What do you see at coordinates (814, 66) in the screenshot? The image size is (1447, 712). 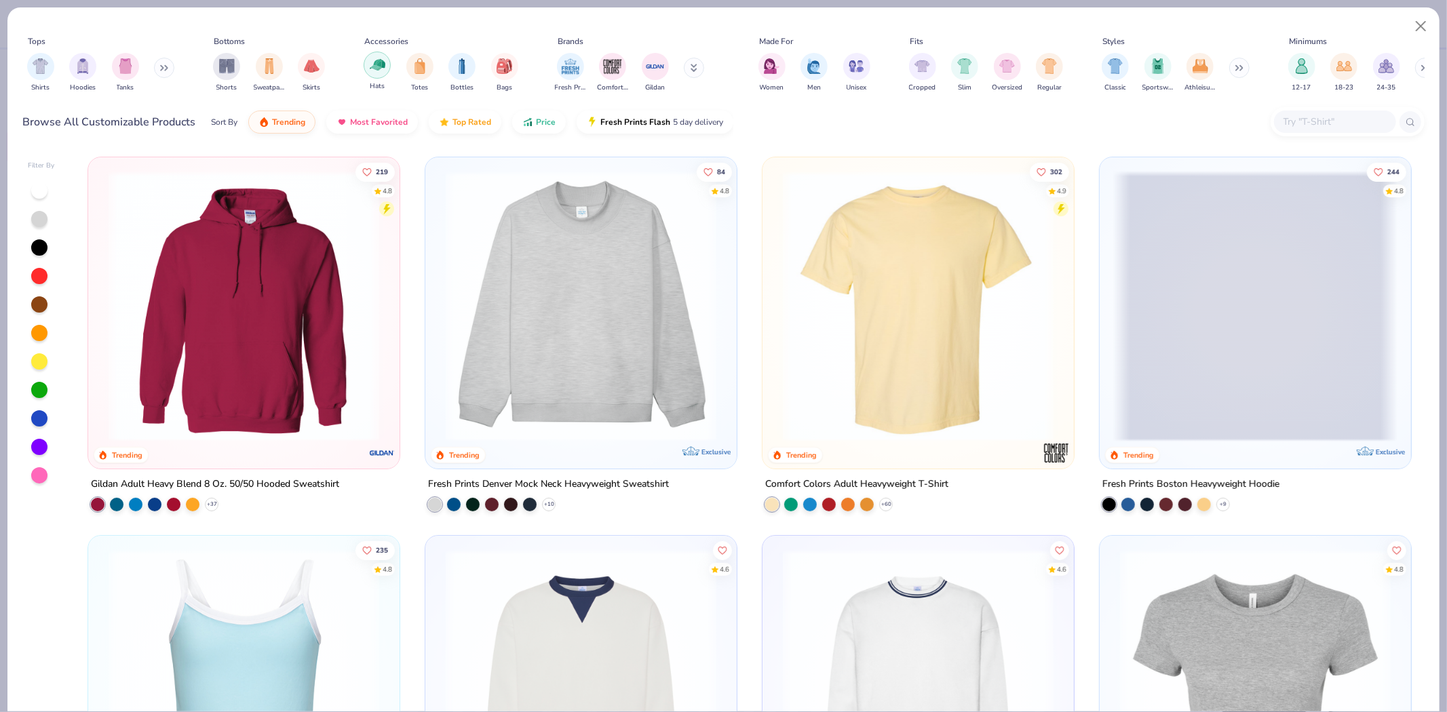 I see `img: Men Image` at bounding box center [814, 66].